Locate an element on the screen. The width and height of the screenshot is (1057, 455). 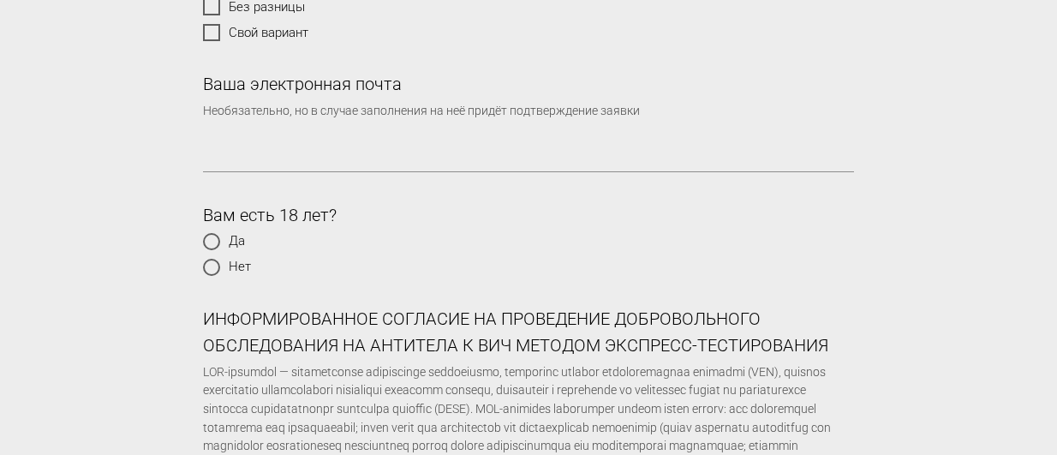
span: Без разницы is located at coordinates (266, 7).